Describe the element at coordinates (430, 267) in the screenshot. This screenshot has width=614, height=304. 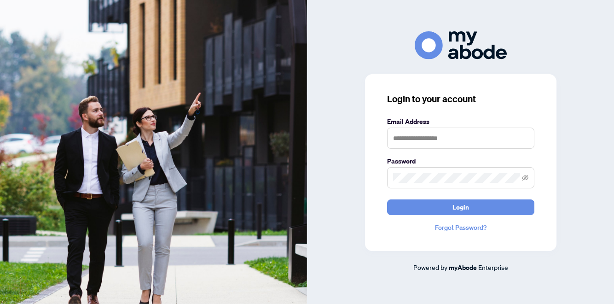
I see `span: Powered by` at that location.